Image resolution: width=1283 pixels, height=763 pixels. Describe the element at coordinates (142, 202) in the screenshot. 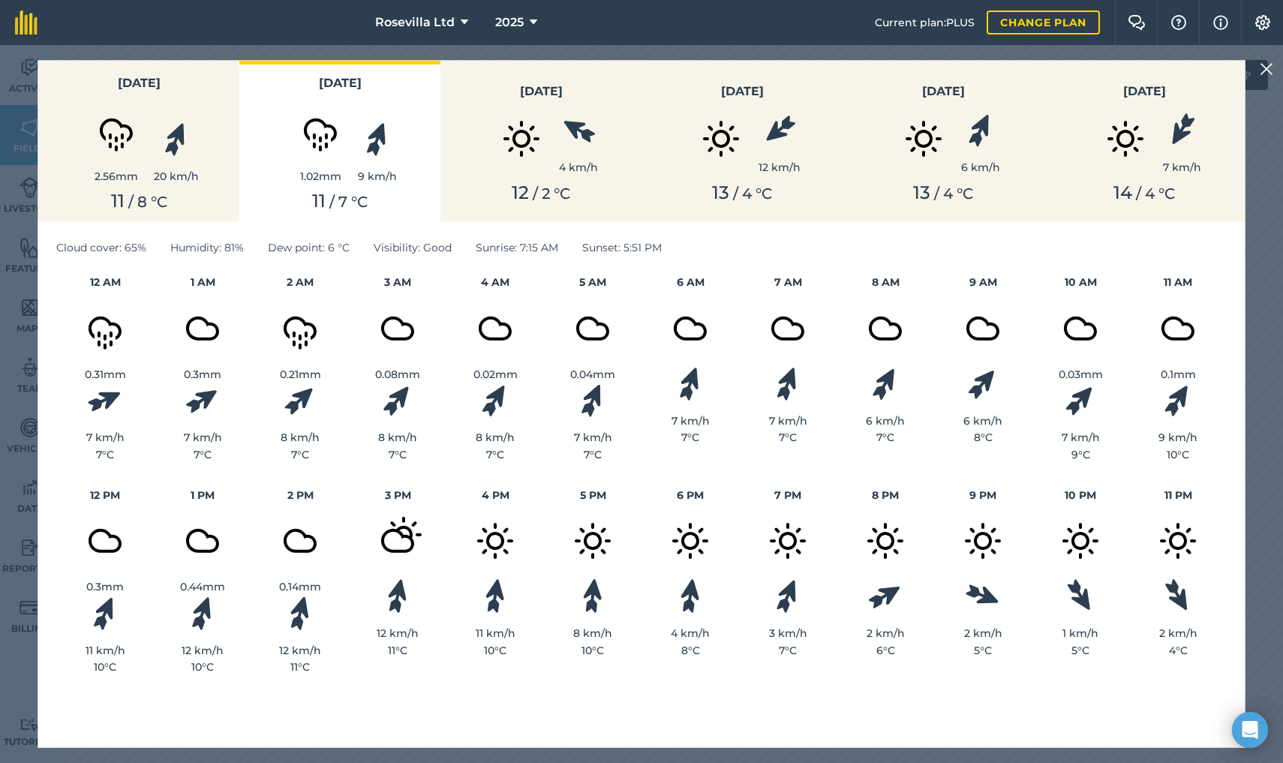

I see `span: 8` at that location.